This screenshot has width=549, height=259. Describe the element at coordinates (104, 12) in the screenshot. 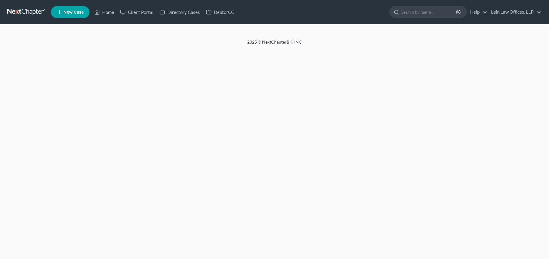

I see `a: Home` at that location.